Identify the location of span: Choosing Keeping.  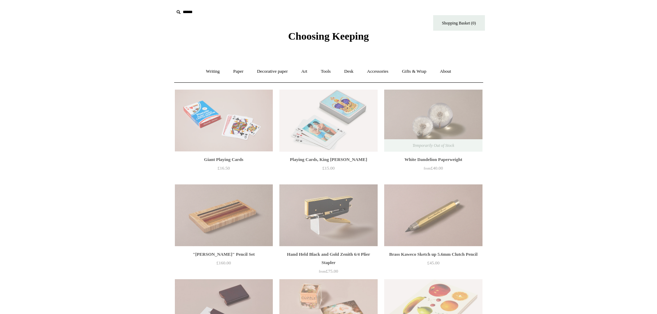
(328, 36).